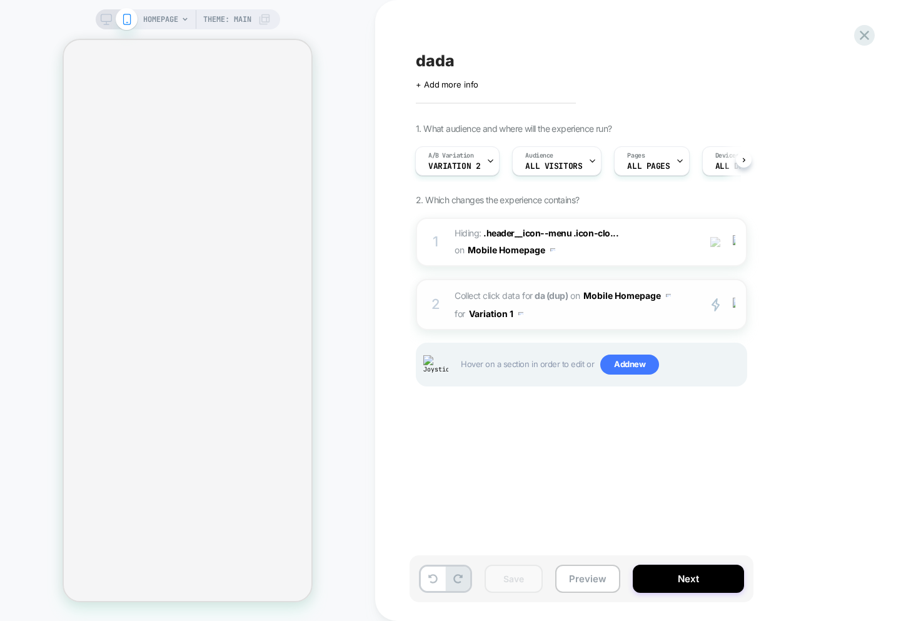 The height and width of the screenshot is (621, 906). I want to click on div: 2, so click(436, 304).